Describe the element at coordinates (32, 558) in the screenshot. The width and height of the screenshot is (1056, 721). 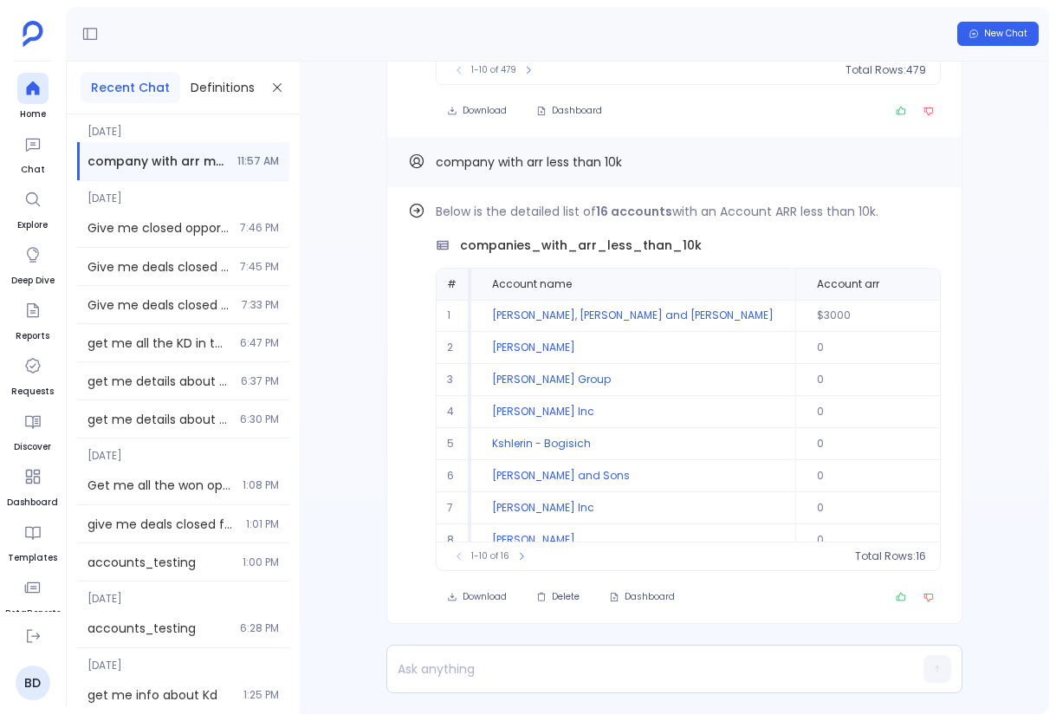
I see `span: Templates` at that location.